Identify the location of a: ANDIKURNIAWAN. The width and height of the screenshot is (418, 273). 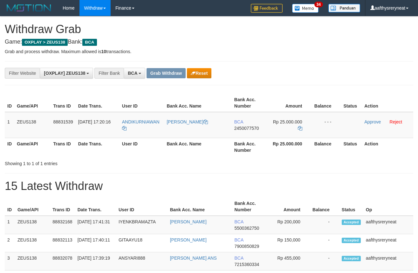
(141, 125).